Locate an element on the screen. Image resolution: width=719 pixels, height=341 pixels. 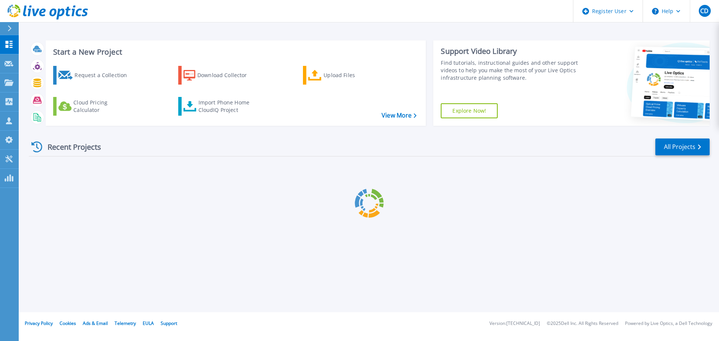
span: CD is located at coordinates (704, 11).